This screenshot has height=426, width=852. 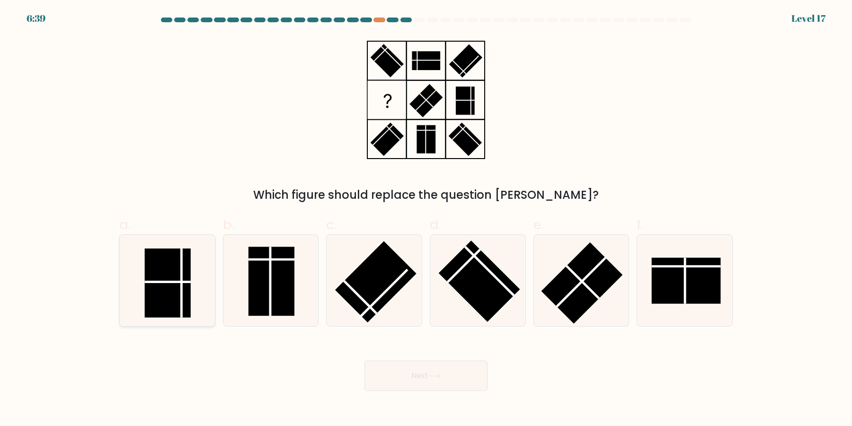 What do you see at coordinates (809, 18) in the screenshot?
I see `div: Level 17` at bounding box center [809, 18].